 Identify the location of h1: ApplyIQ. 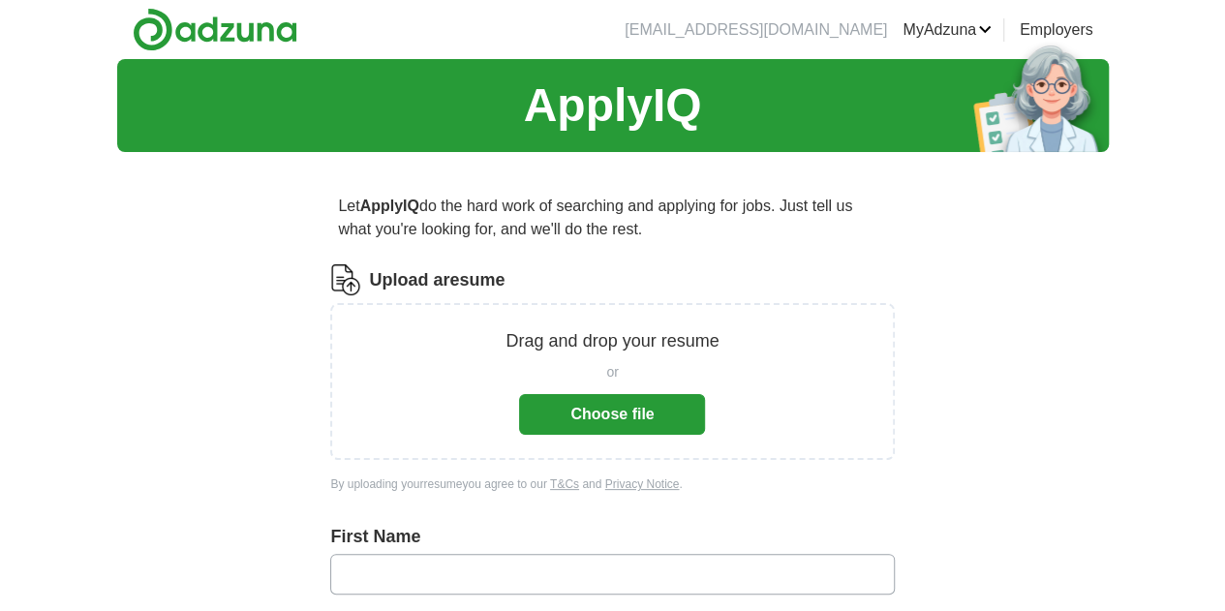
(612, 106).